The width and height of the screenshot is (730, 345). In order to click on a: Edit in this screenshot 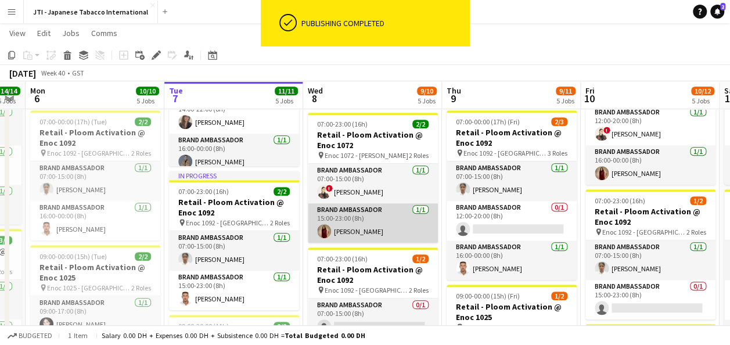, I will do `click(44, 33)`.